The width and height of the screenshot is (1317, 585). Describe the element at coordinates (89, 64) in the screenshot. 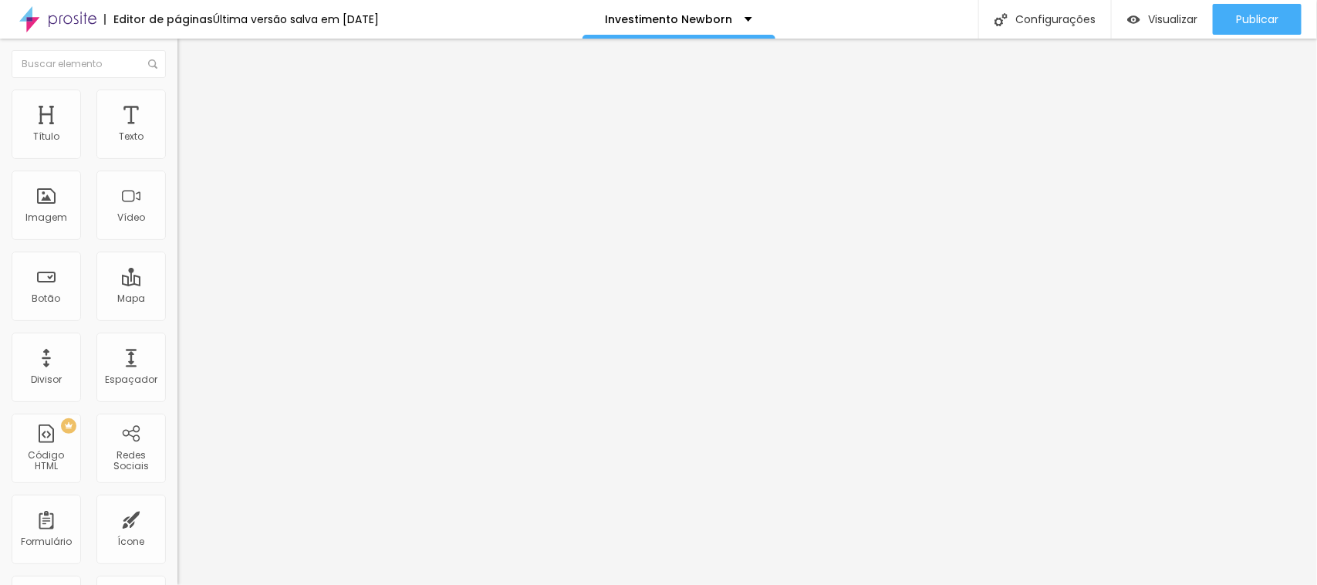

I see `input: Buscar elemento` at that location.